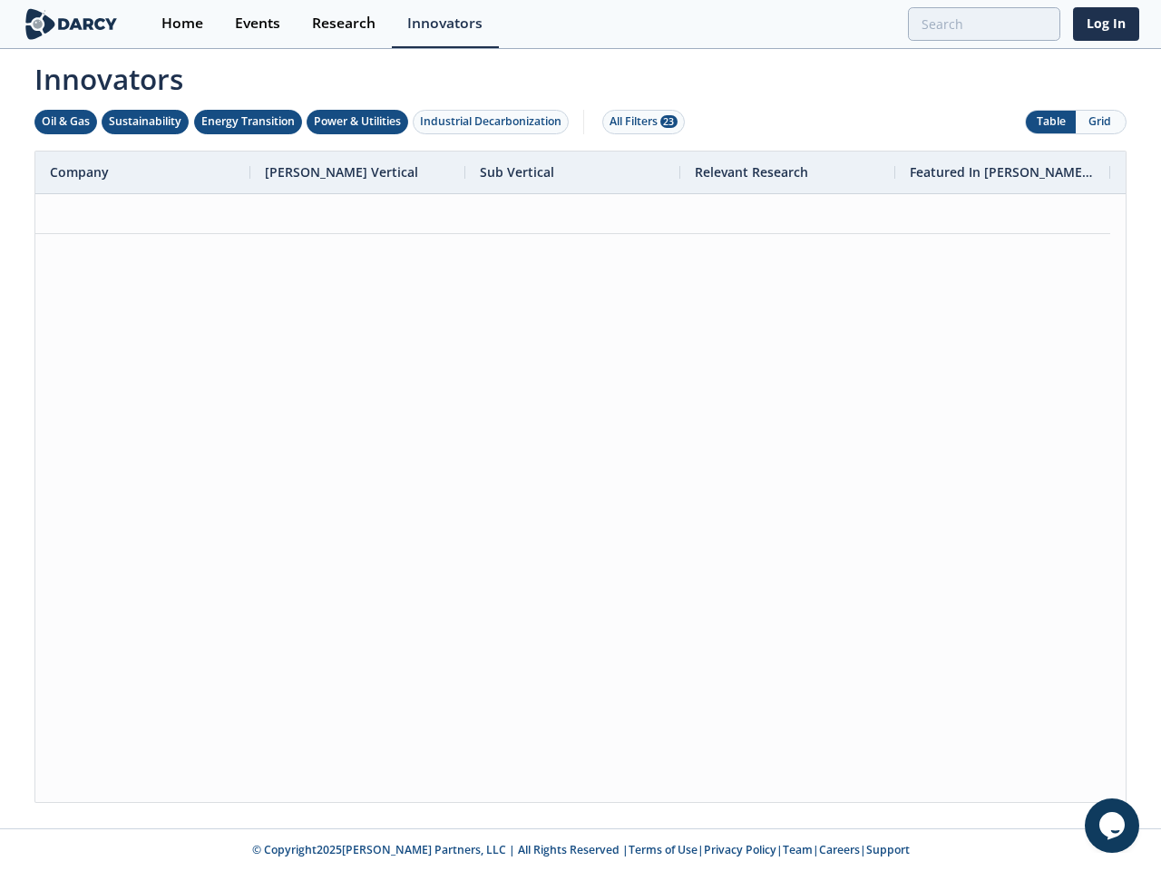 The height and width of the screenshot is (871, 1161). What do you see at coordinates (517, 171) in the screenshot?
I see `span: Sub Vertical` at bounding box center [517, 171].